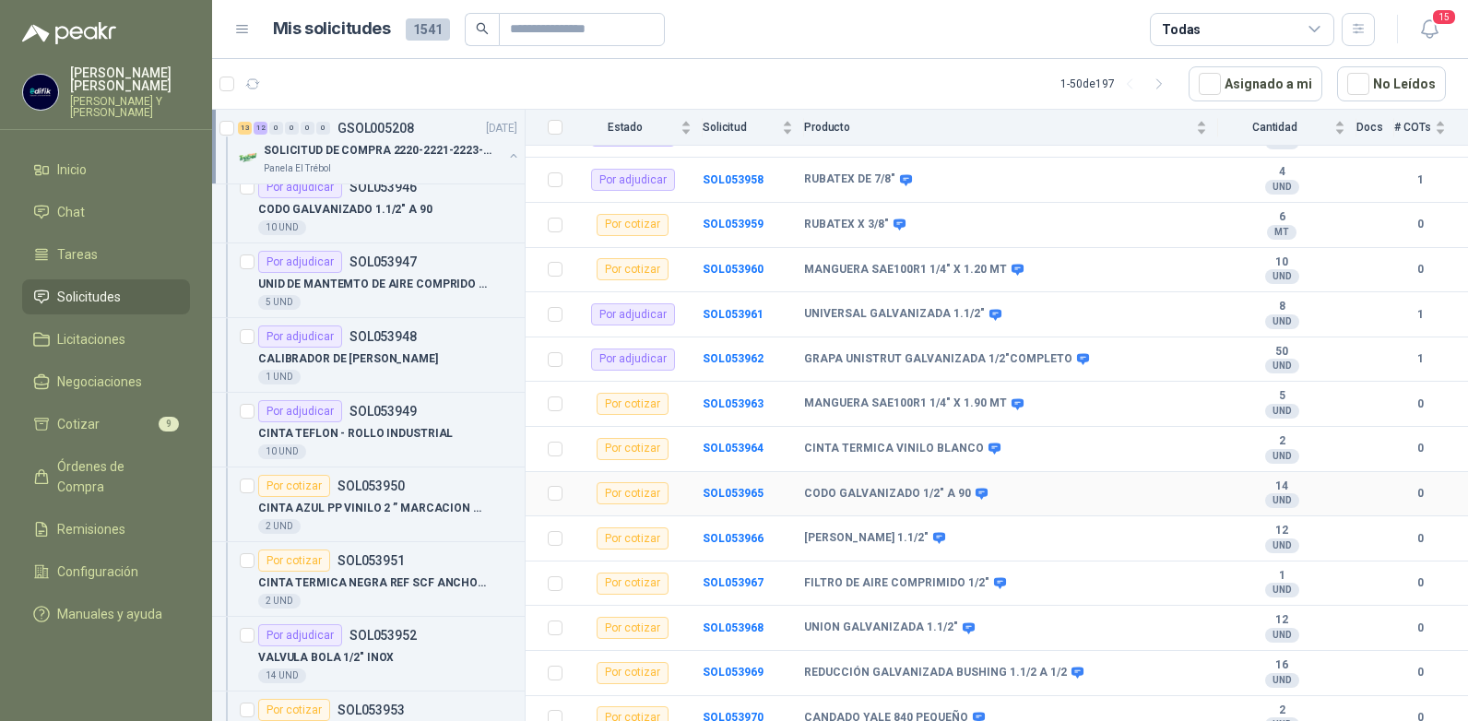 The image size is (1468, 721). What do you see at coordinates (1429, 30) in the screenshot?
I see `button: 15` at bounding box center [1429, 30].